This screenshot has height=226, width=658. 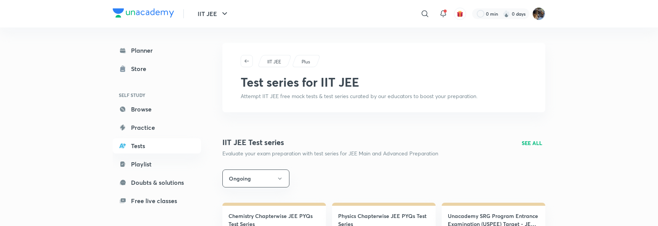 What do you see at coordinates (274, 62) in the screenshot?
I see `a: IIT JEE` at bounding box center [274, 62].